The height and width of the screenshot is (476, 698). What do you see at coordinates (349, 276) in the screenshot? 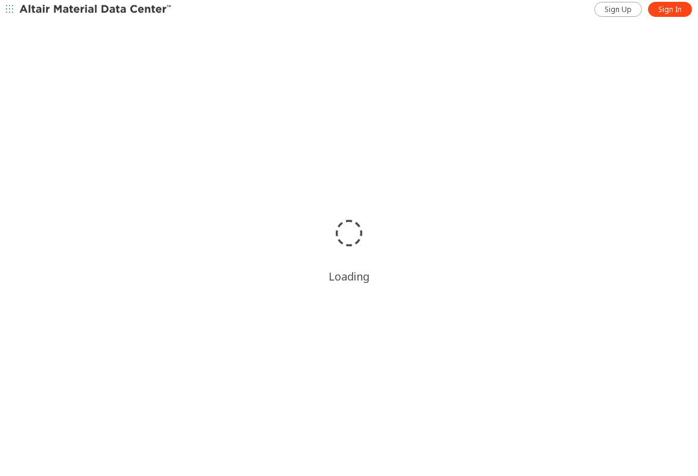
I see `div: Loading` at bounding box center [349, 276].